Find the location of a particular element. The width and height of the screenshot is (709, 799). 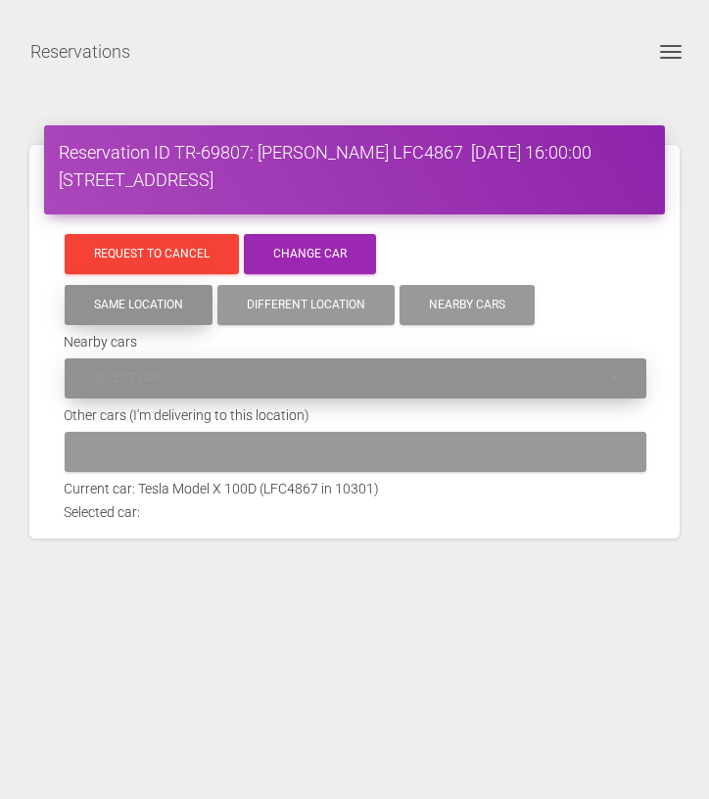

div: Selected car: is located at coordinates (354, 500).